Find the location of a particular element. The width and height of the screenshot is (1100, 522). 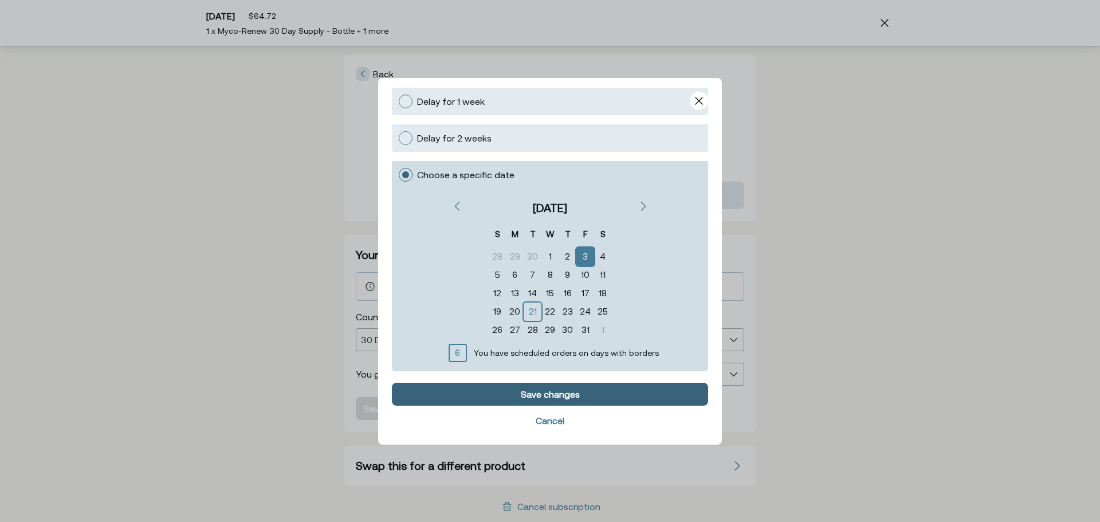

div: Saturday, October 25, 2025 is located at coordinates (603, 311).